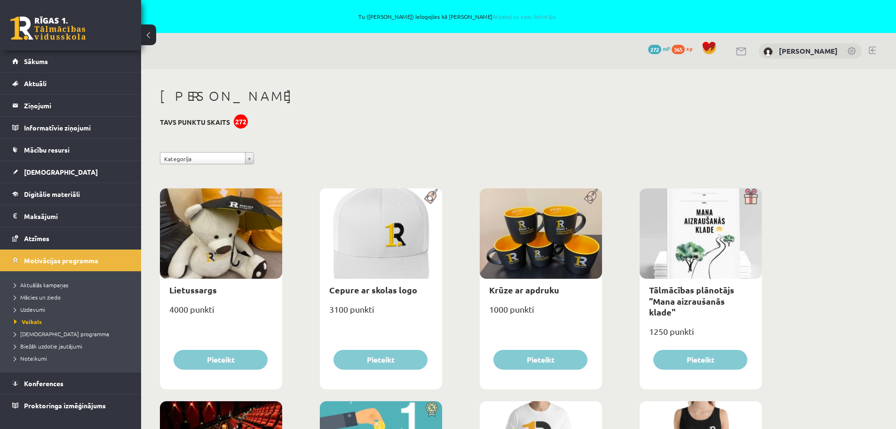 The width and height of the screenshot is (896, 429). I want to click on span: Aktuāli, so click(35, 83).